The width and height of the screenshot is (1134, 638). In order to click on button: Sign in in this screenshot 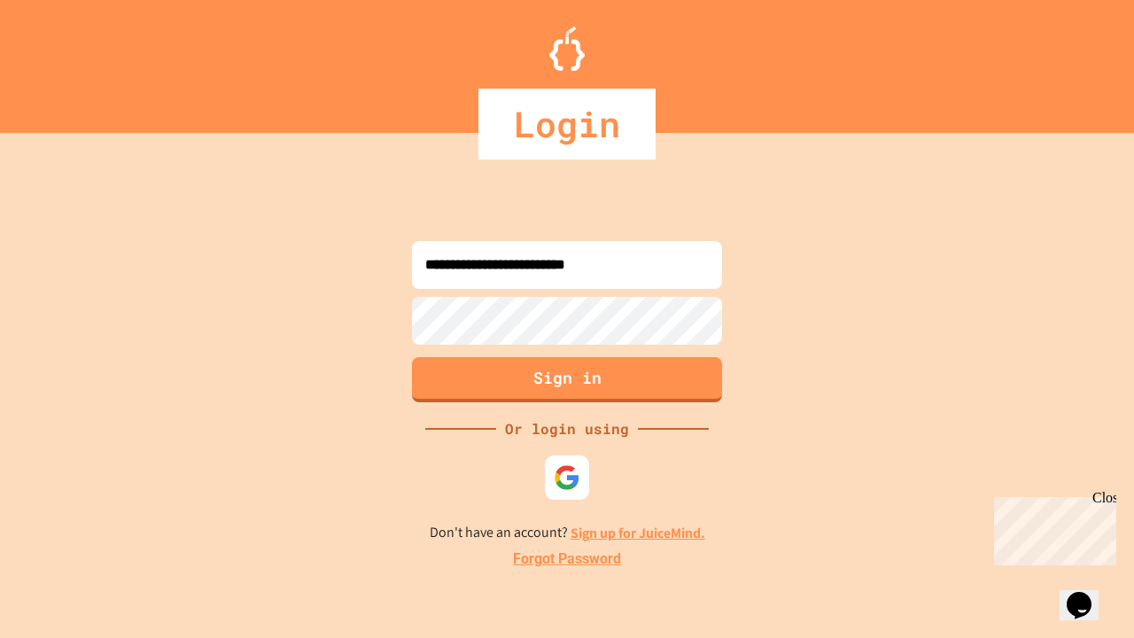, I will do `click(567, 379)`.